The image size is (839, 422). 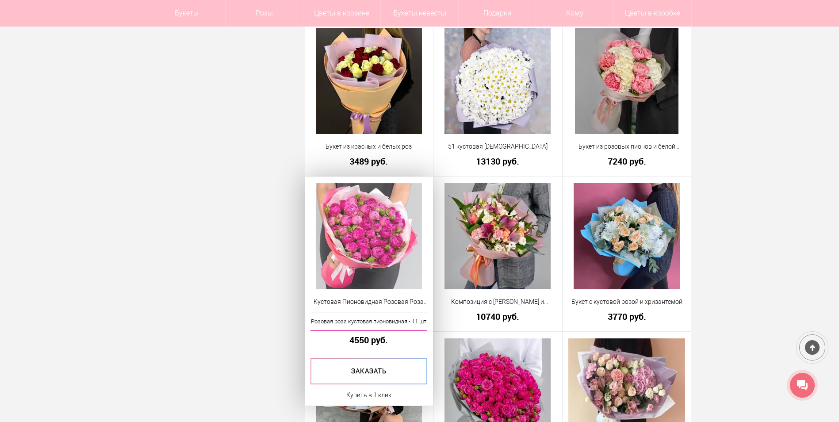 What do you see at coordinates (627, 236) in the screenshot?
I see `img: Букет с кустовой розой и хризантемой` at bounding box center [627, 236].